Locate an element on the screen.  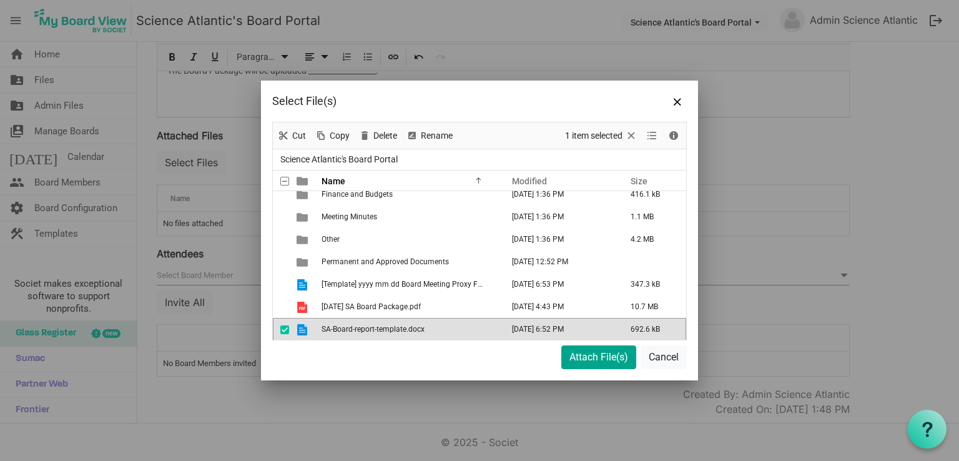
td: Other is template cell column header Name is located at coordinates (408, 239).